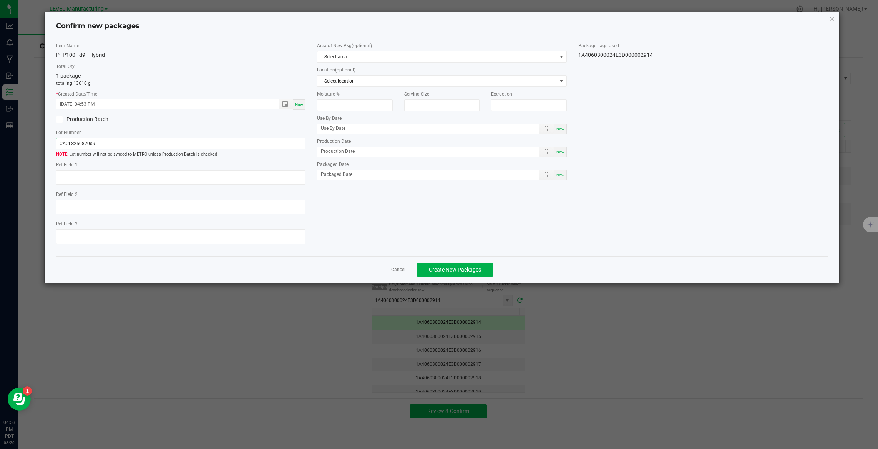 This screenshot has height=449, width=878. Describe the element at coordinates (424, 128) in the screenshot. I see `input: Use By Date` at that location.